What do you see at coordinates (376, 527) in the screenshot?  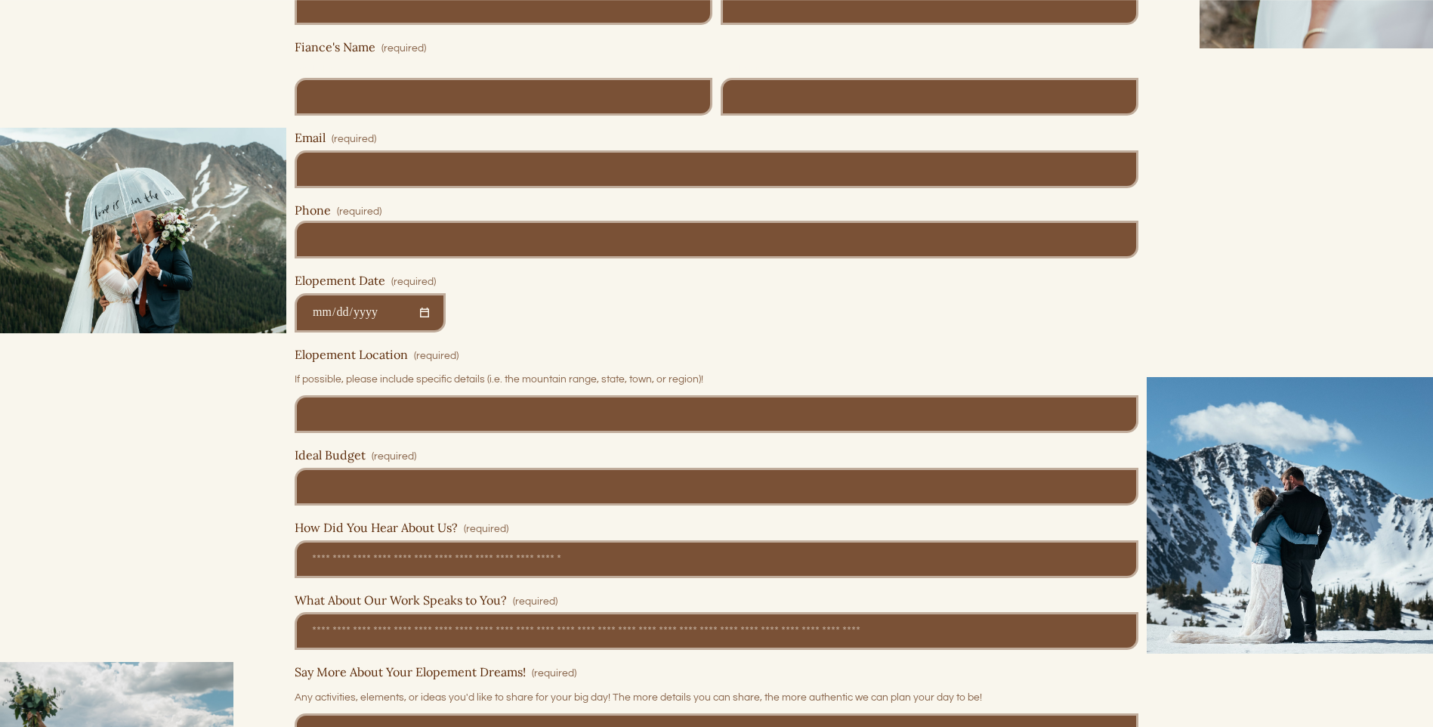 I see `span: How Did You Hear About Us?` at bounding box center [376, 527].